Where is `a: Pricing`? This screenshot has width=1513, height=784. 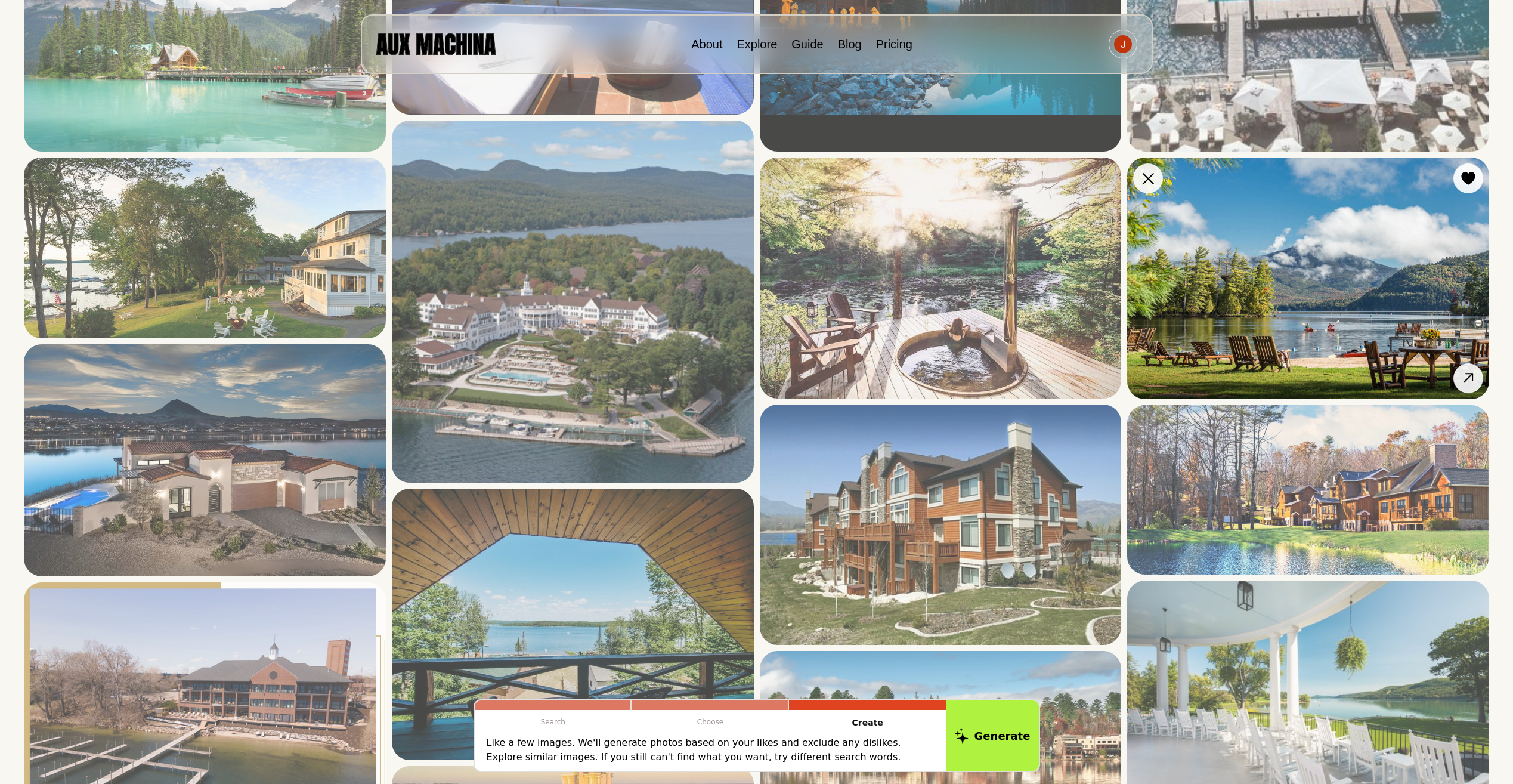 a: Pricing is located at coordinates (894, 44).